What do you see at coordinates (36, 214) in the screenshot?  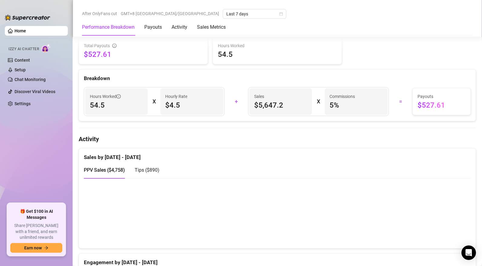 I see `span: 🎁 Get $100 in AI Messages` at bounding box center [36, 214].